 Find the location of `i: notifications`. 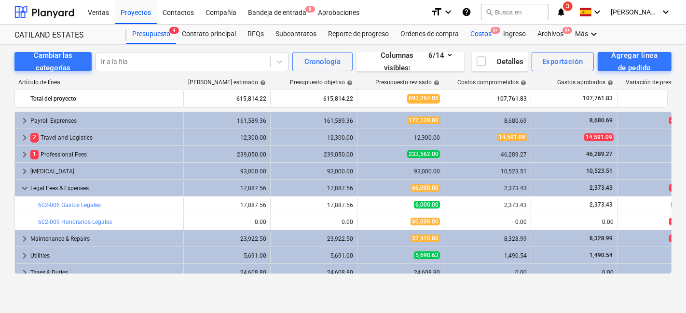

i: notifications is located at coordinates (561, 12).